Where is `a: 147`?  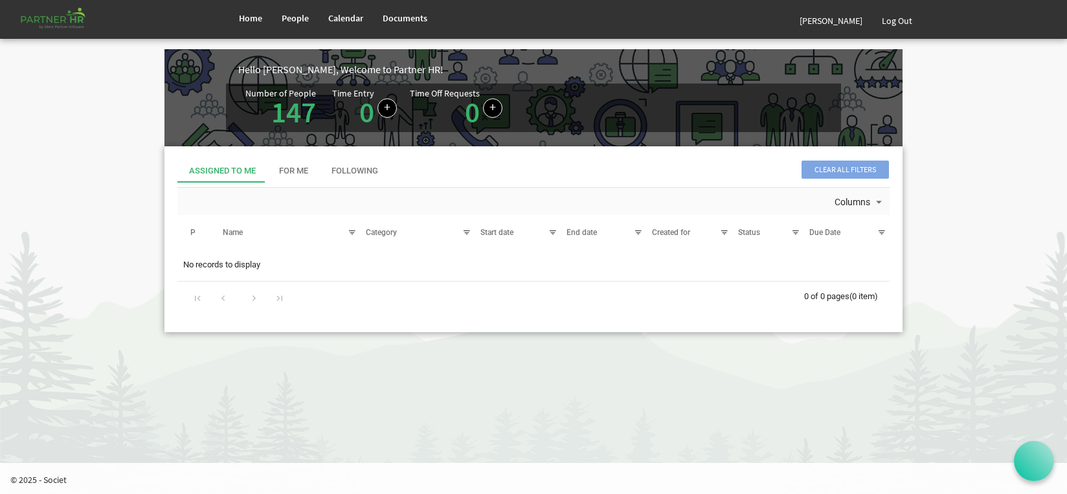
a: 147 is located at coordinates (293, 112).